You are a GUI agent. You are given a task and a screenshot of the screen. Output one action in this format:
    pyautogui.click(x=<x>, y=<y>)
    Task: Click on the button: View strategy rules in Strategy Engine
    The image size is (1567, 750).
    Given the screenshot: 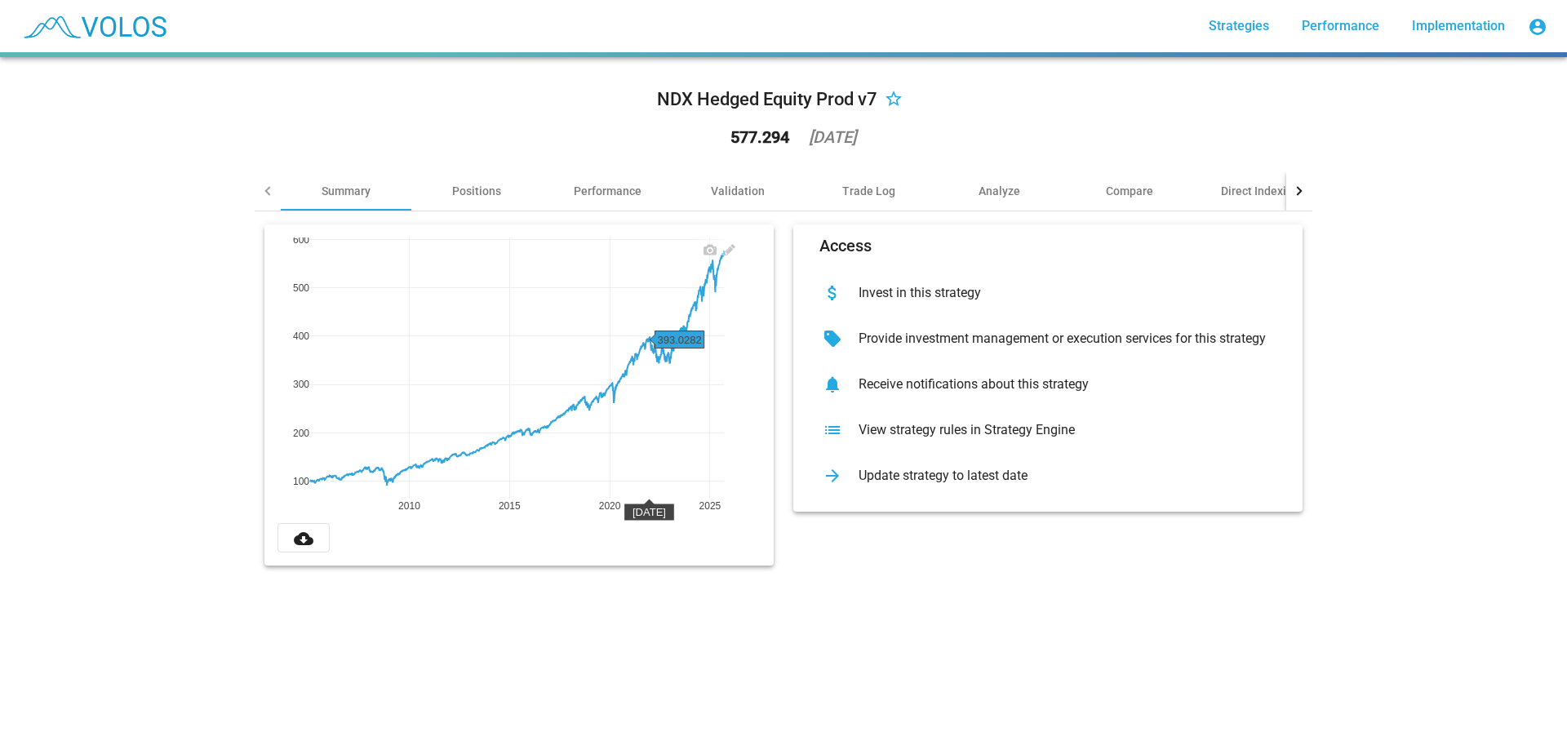 What is the action you would take?
    pyautogui.click(x=1048, y=430)
    